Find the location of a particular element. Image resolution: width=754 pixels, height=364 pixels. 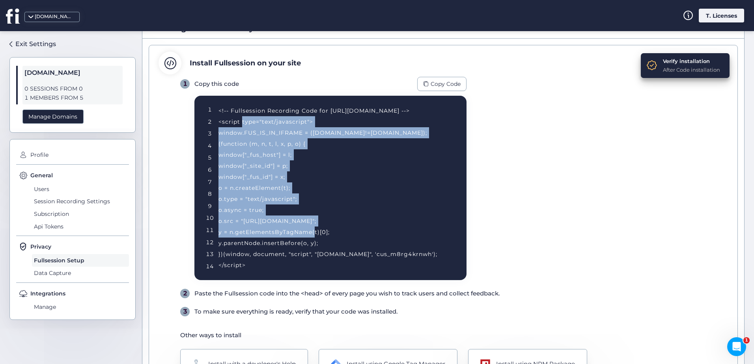

span: Users is located at coordinates (80, 189).